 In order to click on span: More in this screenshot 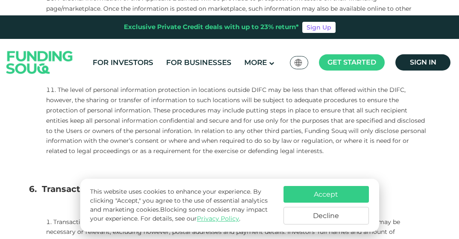, I will do `click(255, 62)`.